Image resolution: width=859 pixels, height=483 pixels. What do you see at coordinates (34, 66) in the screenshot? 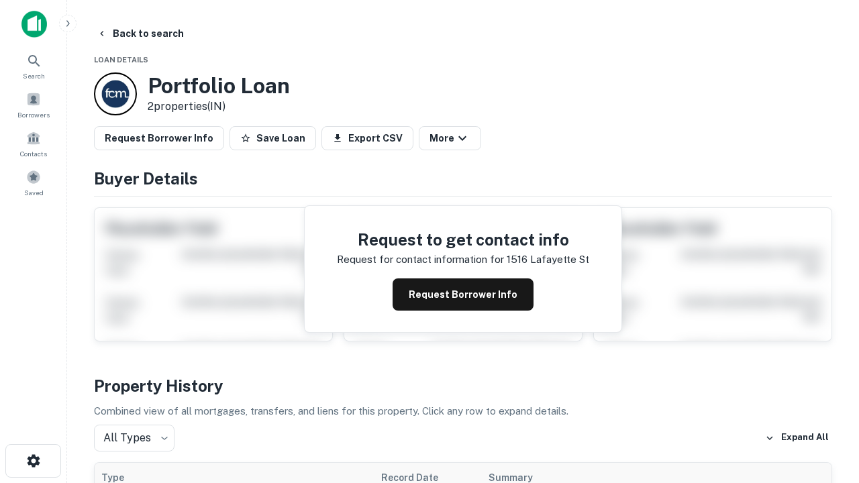
I see `div: Search` at bounding box center [34, 66].